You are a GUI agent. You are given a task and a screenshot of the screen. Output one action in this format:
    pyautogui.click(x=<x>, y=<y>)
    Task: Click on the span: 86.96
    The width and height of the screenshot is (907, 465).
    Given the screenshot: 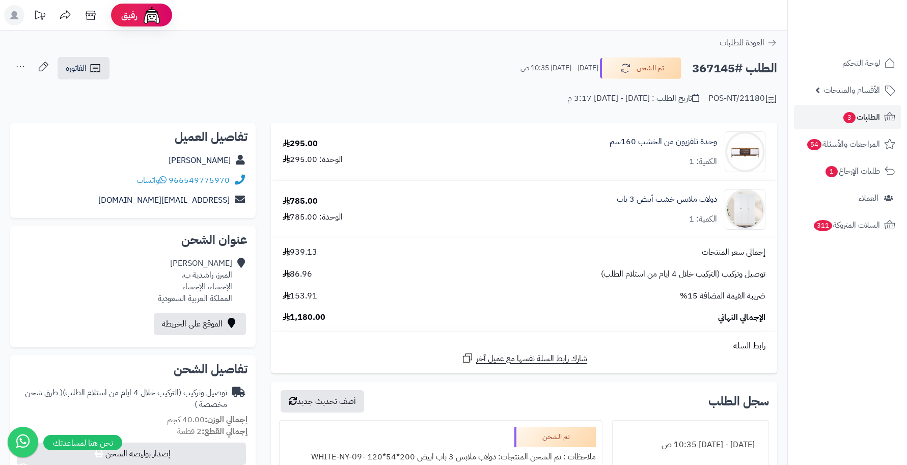 What is the action you would take?
    pyautogui.click(x=298, y=274)
    